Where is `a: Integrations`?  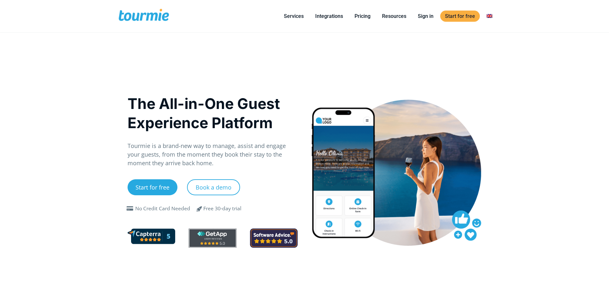
a: Integrations is located at coordinates (329, 16).